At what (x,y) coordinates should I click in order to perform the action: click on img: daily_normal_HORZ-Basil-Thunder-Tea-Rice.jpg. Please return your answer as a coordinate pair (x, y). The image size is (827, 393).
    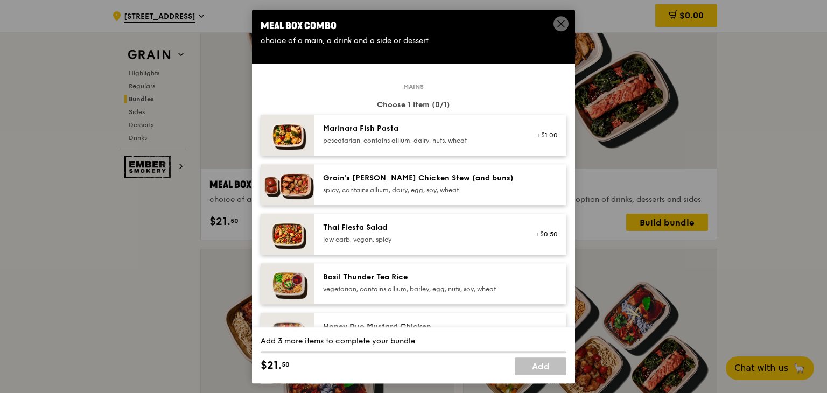
    Looking at the image, I should click on (288, 284).